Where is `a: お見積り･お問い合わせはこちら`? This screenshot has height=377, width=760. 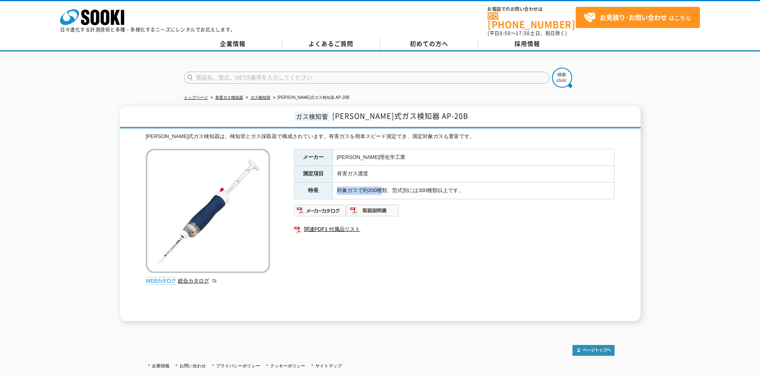
a: お見積り･お問い合わせはこちら is located at coordinates (638, 17).